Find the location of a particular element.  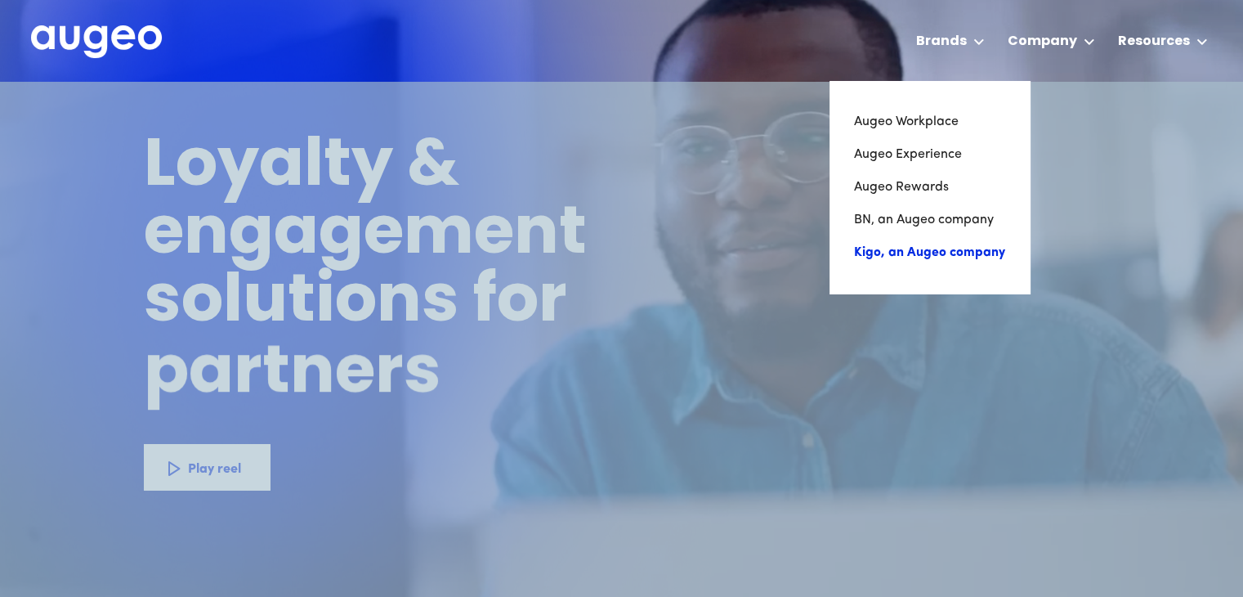

div: Brands is located at coordinates (941, 42).